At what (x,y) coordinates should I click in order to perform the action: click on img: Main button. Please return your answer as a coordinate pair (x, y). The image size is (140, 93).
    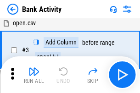
    Looking at the image, I should click on (122, 75).